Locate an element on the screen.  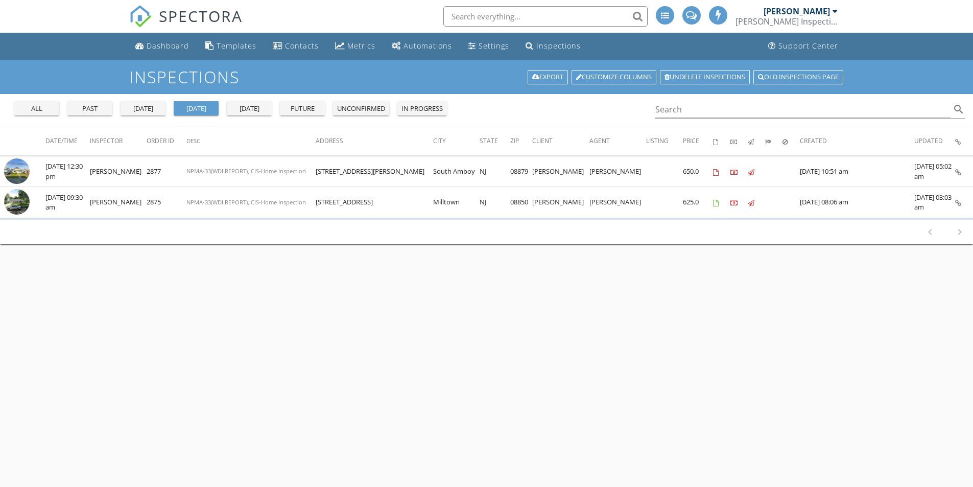
a: Settings is located at coordinates (489, 46).